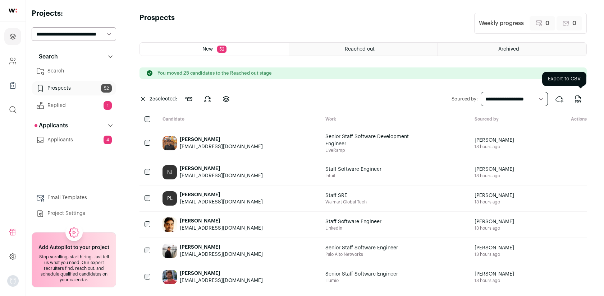 This screenshot has width=604, height=296. Describe the element at coordinates (13, 281) in the screenshot. I see `img: nopic.png` at that location.